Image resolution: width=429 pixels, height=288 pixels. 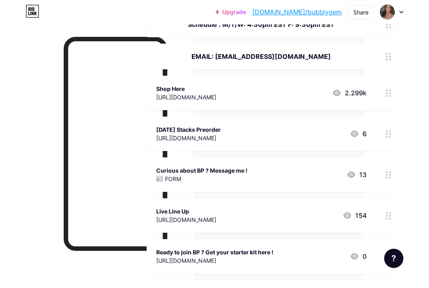 I want to click on a: Upgrade, so click(x=231, y=12).